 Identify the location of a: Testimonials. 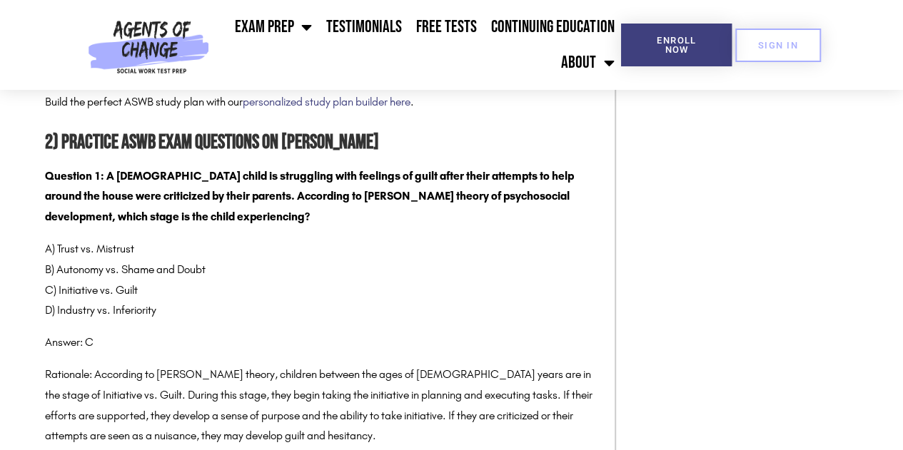
(364, 27).